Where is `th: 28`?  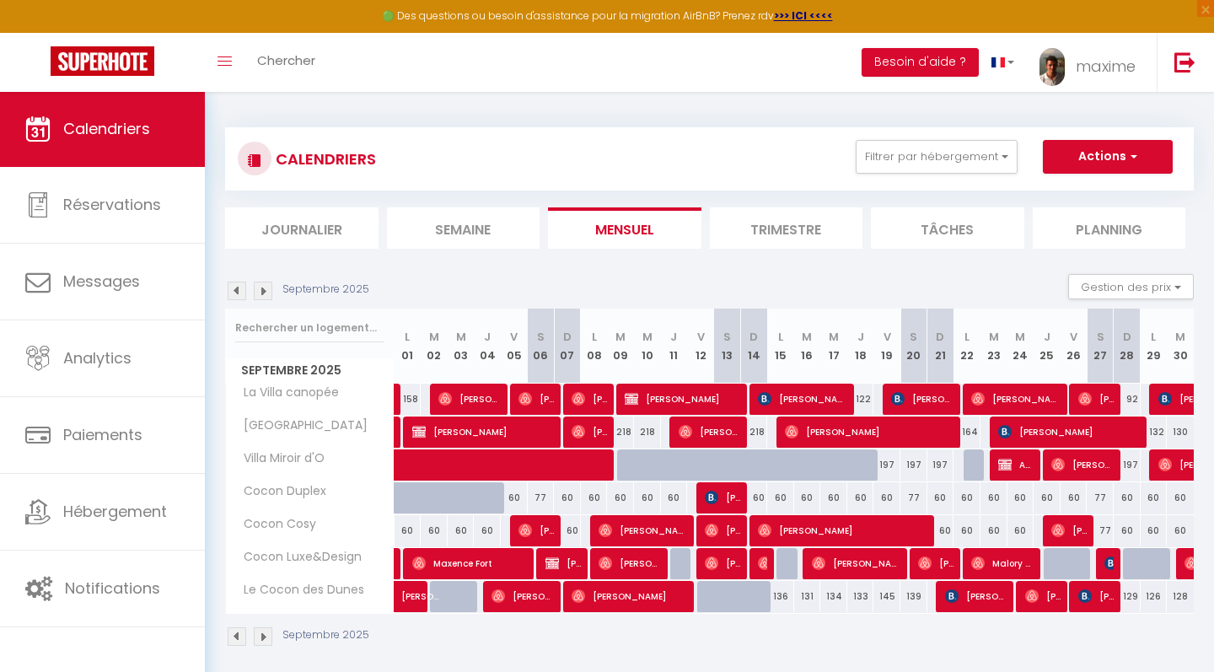 th: 28 is located at coordinates (1127, 346).